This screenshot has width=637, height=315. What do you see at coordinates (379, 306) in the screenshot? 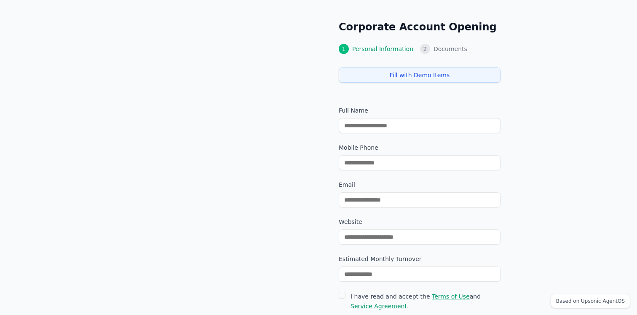
I see `span: Service Agreement` at bounding box center [379, 306].